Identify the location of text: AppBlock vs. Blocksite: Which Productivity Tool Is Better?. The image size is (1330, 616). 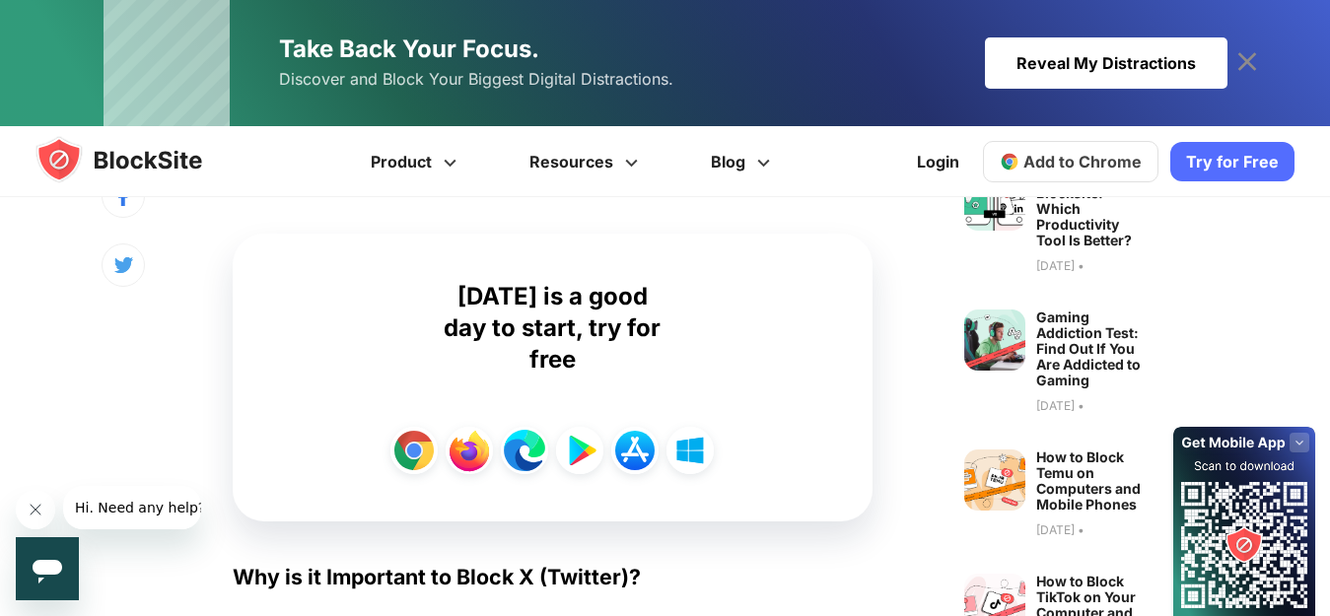
(1091, 209).